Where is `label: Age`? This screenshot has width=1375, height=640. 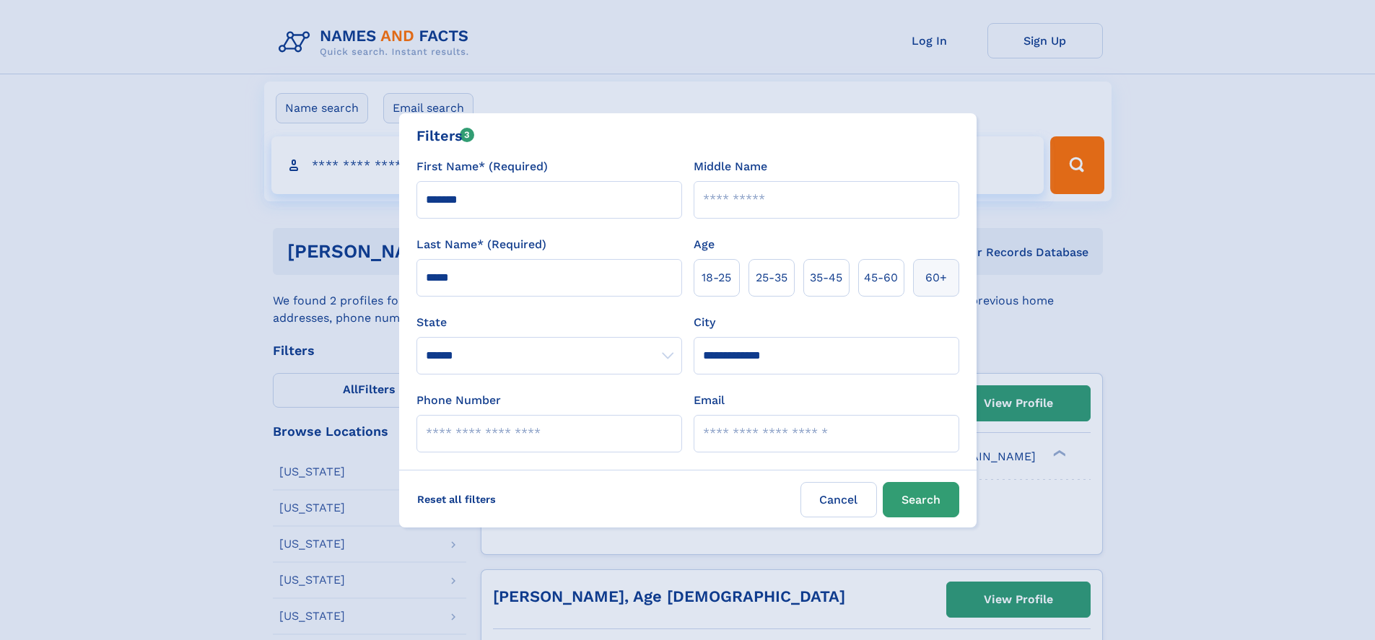 label: Age is located at coordinates (703, 245).